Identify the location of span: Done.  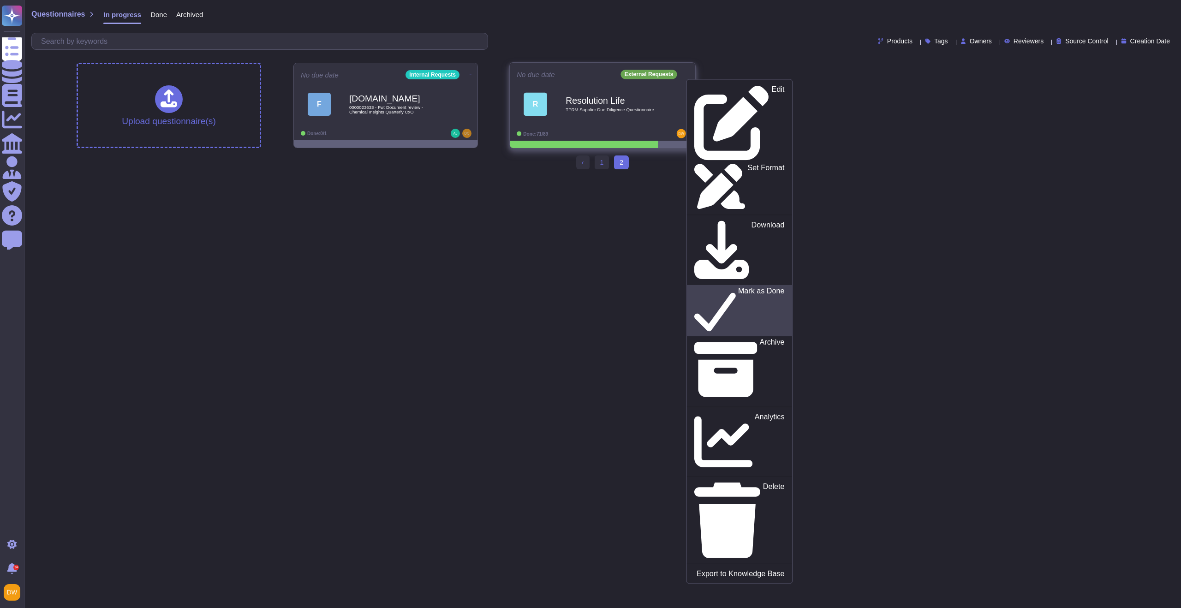
(159, 14).